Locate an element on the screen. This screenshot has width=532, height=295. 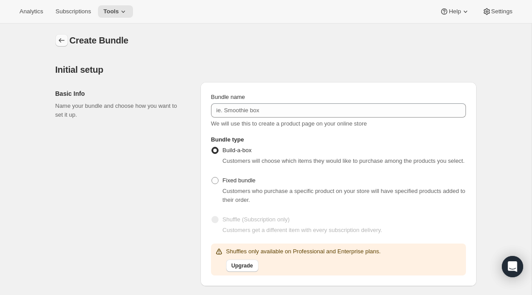
span: Analytics is located at coordinates (31, 12).